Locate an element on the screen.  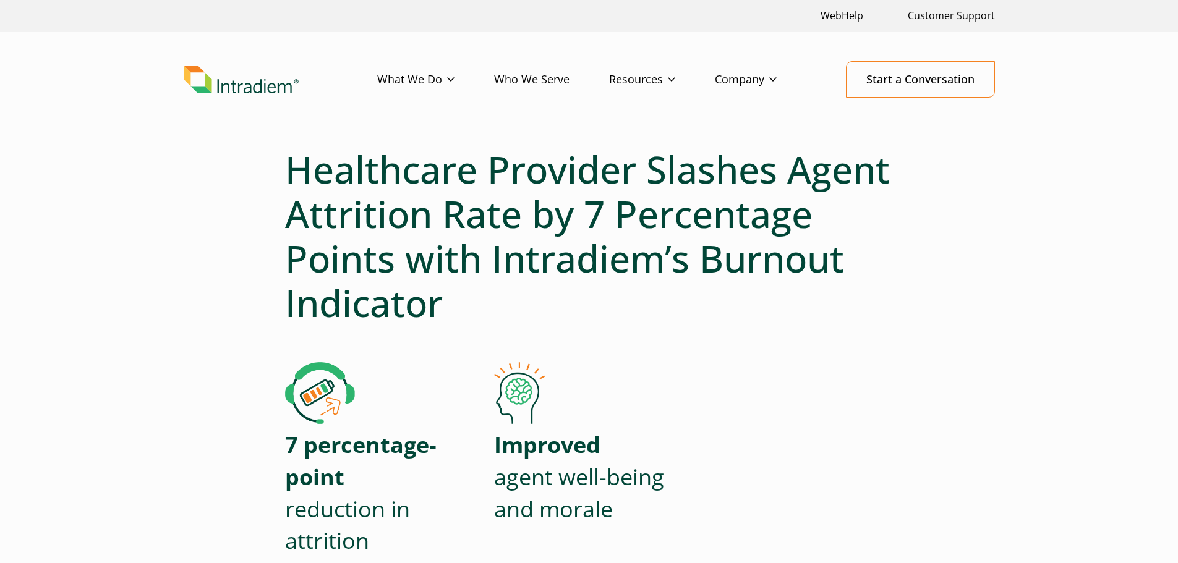
img: Intradiem is located at coordinates (241, 80).